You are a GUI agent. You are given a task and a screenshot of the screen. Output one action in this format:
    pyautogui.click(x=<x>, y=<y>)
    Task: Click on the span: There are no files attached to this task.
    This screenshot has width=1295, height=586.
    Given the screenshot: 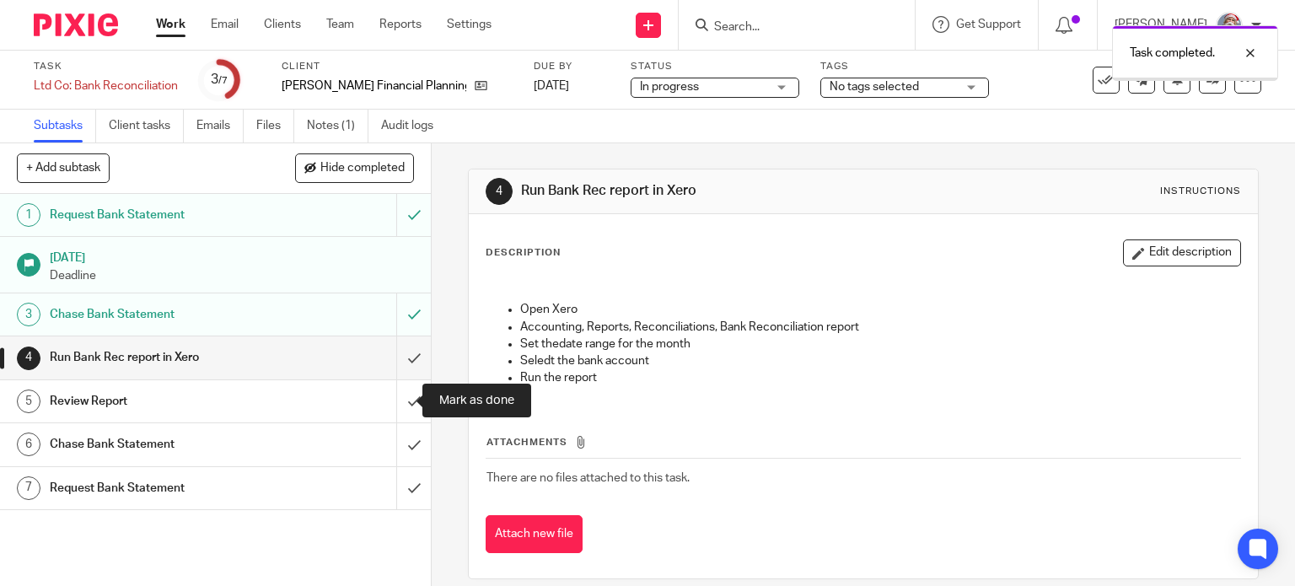 What is the action you would take?
    pyautogui.click(x=587, y=478)
    